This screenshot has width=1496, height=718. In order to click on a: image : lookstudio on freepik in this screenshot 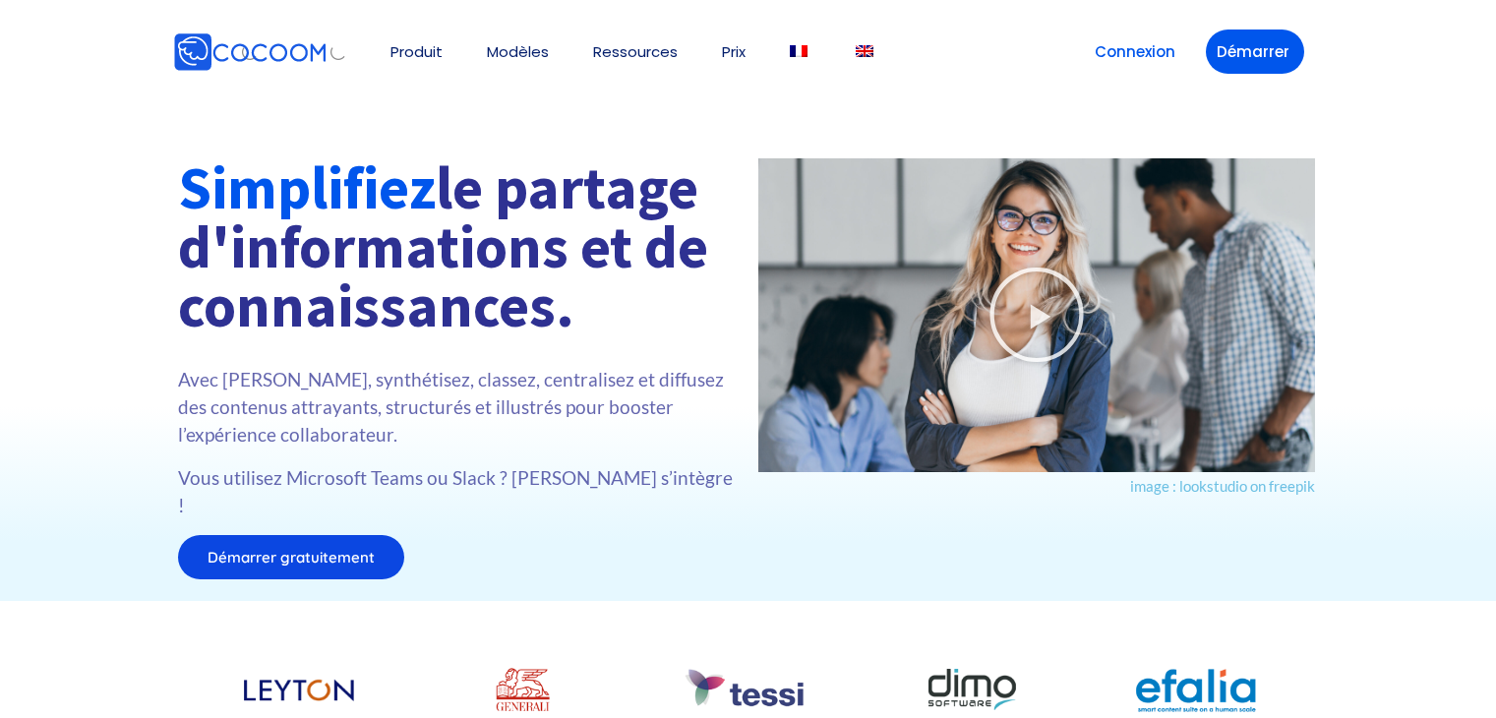, I will do `click(1223, 486)`.